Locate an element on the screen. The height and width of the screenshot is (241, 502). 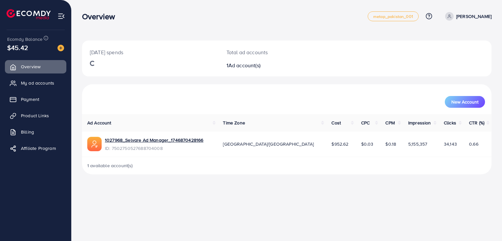
span: $0.03 is located at coordinates (367, 144).